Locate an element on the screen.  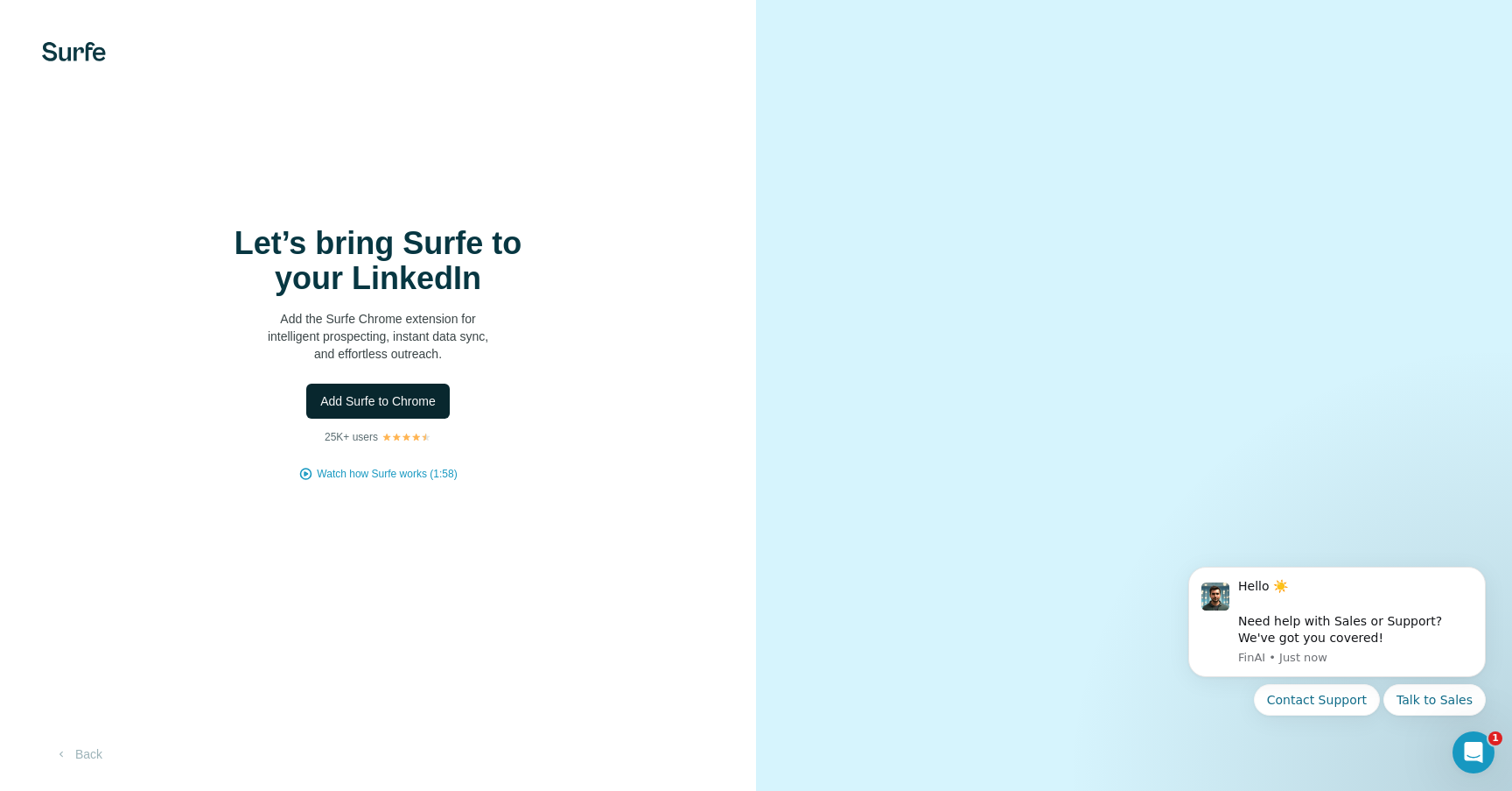
div: Message content is located at coordinates (193, 67).